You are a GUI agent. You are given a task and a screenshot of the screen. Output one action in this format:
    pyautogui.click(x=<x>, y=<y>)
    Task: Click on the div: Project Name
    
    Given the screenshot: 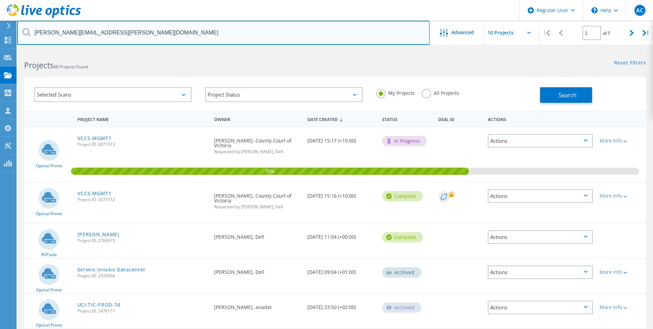 What is the action you would take?
    pyautogui.click(x=143, y=118)
    